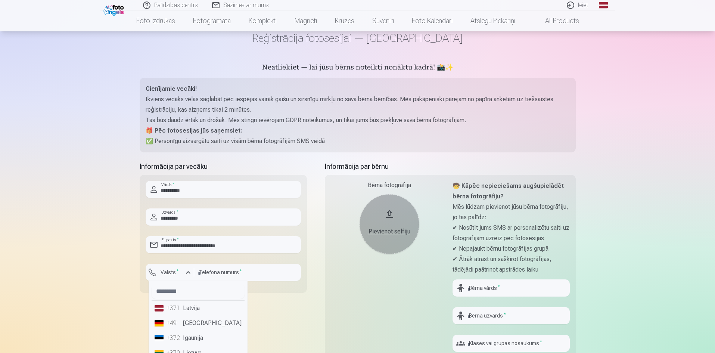  What do you see at coordinates (556, 21) in the screenshot?
I see `a: All products` at bounding box center [556, 21].